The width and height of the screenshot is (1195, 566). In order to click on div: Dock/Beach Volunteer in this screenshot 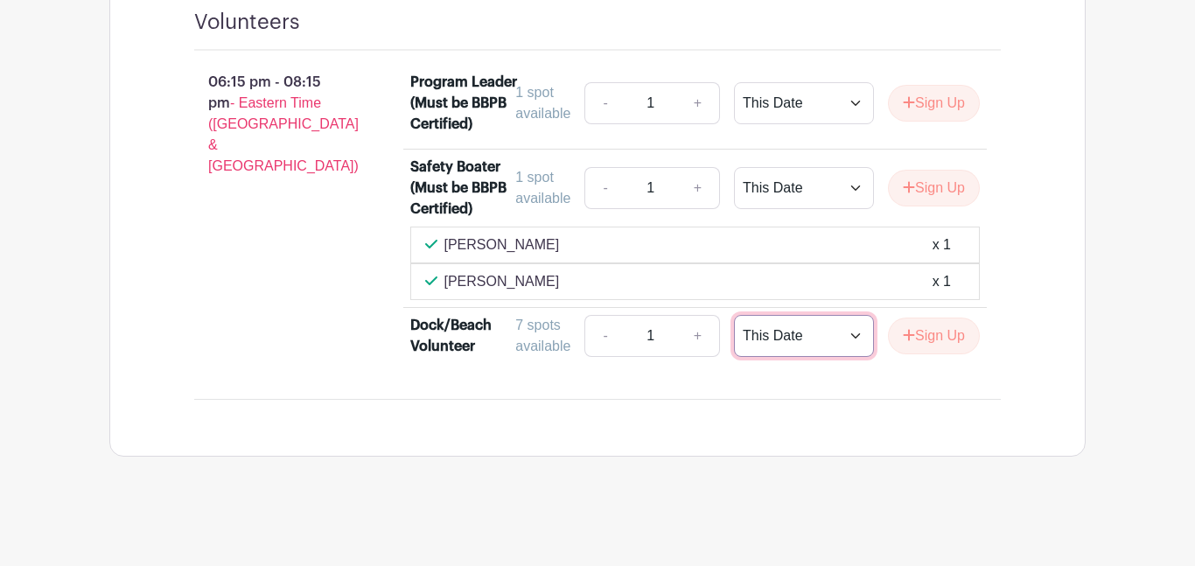, I will do `click(471, 336)`.